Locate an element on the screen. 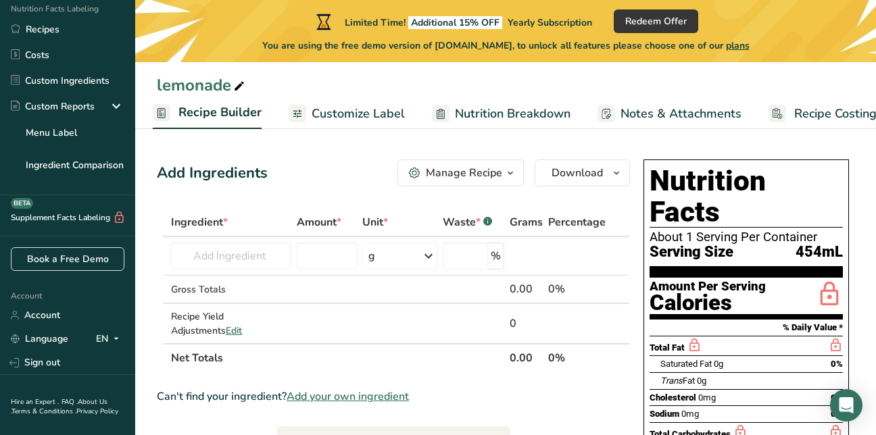 Image resolution: width=876 pixels, height=435 pixels. th: 0% is located at coordinates (576, 357).